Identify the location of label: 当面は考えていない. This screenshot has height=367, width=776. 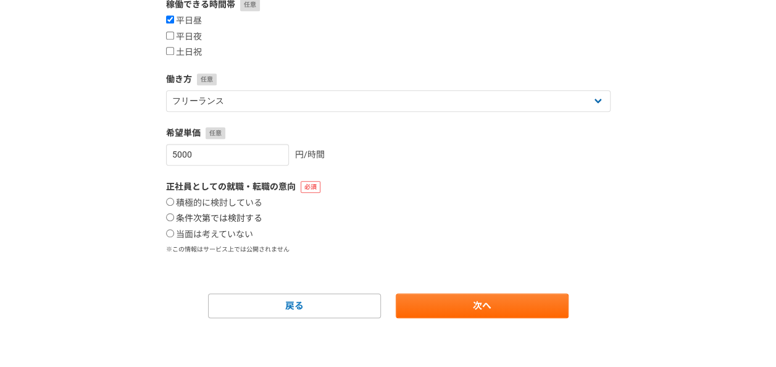
(209, 235).